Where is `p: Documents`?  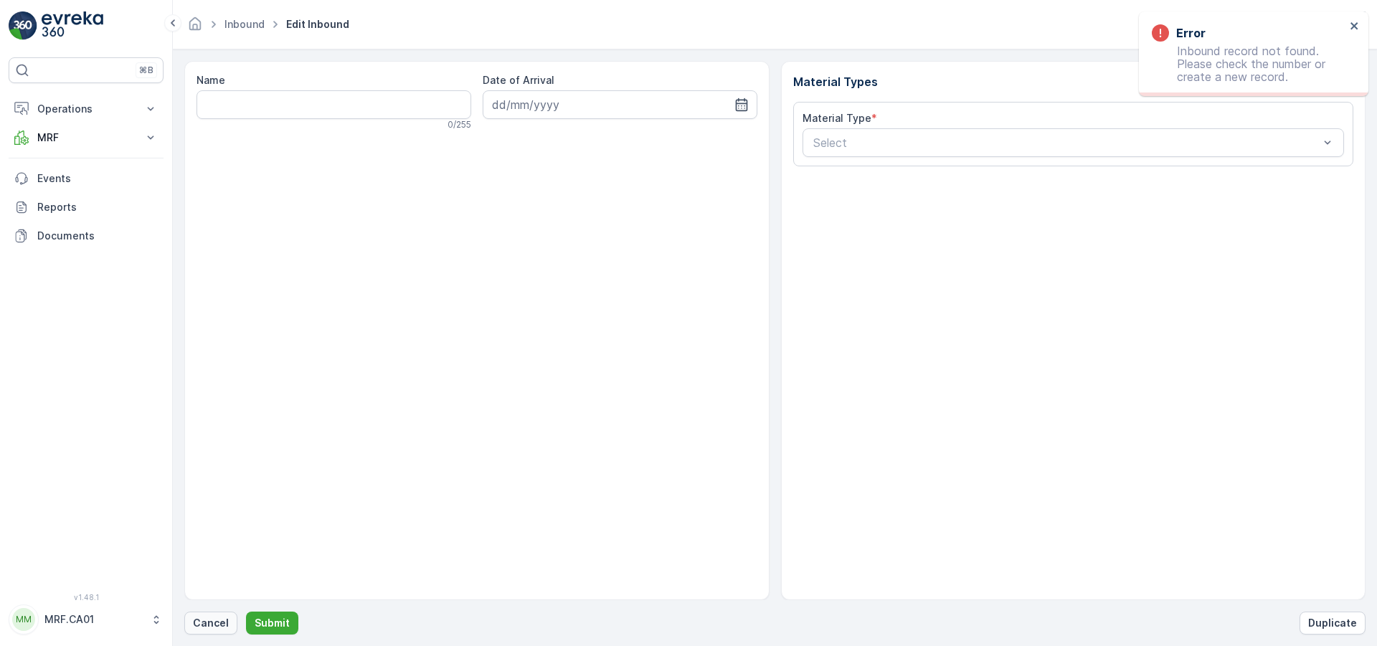 p: Documents is located at coordinates (98, 236).